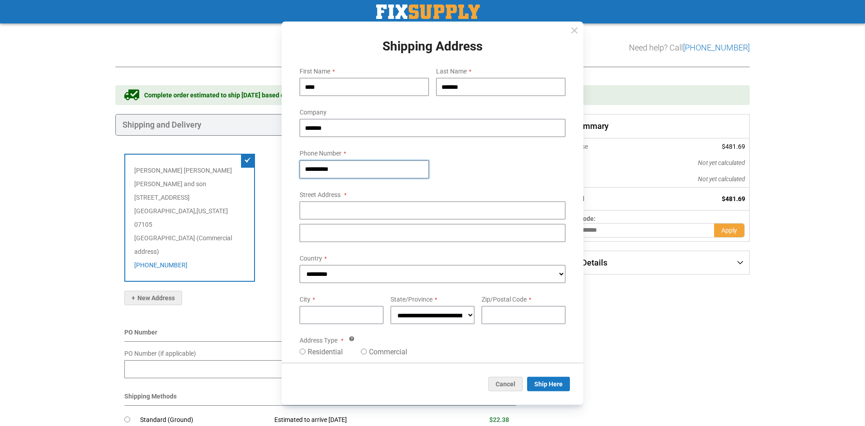 Image resolution: width=865 pixels, height=426 pixels. Describe the element at coordinates (689, 48) in the screenshot. I see `h3: Need help? Call` at that location.